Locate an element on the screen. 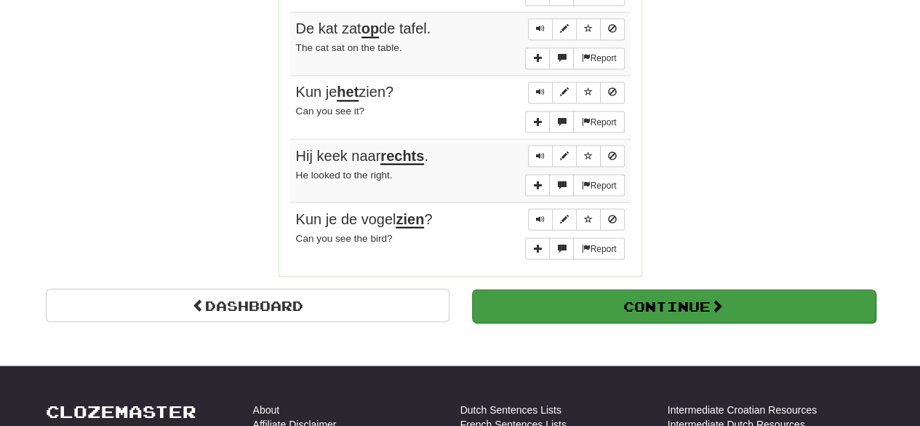 The image size is (920, 426). a: Dutch Sentences Lists is located at coordinates (511, 409).